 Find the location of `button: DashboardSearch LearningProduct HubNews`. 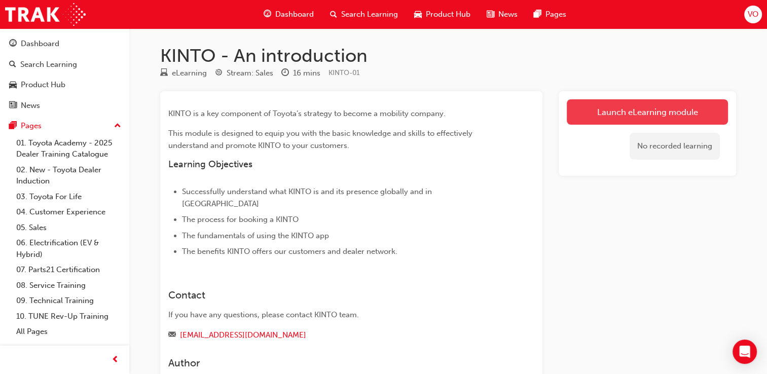

button: DashboardSearch LearningProduct HubNews is located at coordinates (64, 75).